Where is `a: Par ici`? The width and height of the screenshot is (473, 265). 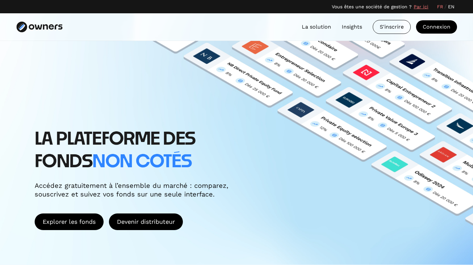
a: Par ici is located at coordinates (421, 7).